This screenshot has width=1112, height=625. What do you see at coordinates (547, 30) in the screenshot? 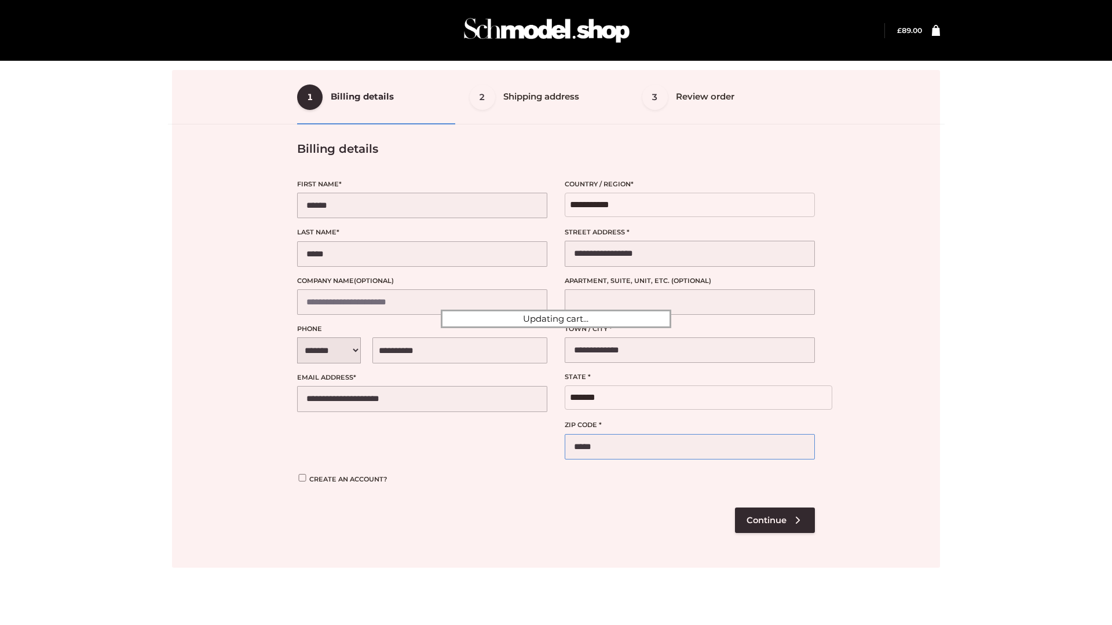
I see `a: Schmodel Admin 964` at bounding box center [547, 30].